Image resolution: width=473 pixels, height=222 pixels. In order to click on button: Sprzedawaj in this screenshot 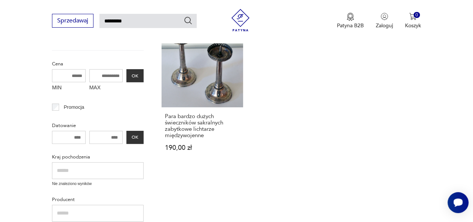, I will do `click(72, 21)`.